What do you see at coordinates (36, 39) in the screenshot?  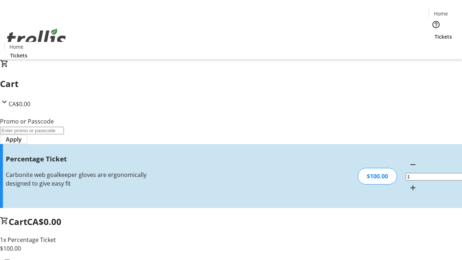 I see `img: Orient E2E Organization FhsNP1R4s6's Logo` at bounding box center [36, 39].